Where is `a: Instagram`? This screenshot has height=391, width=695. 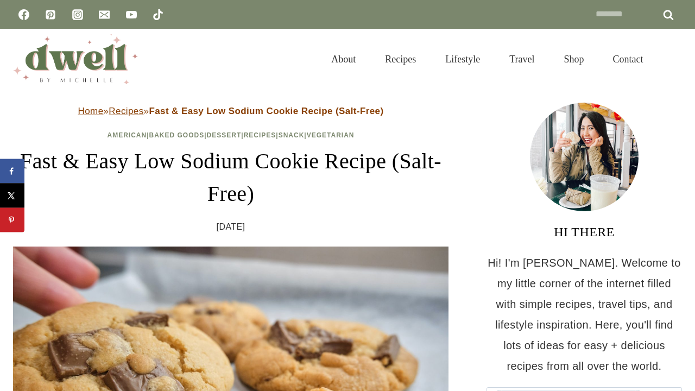
a: Instagram is located at coordinates (78, 15).